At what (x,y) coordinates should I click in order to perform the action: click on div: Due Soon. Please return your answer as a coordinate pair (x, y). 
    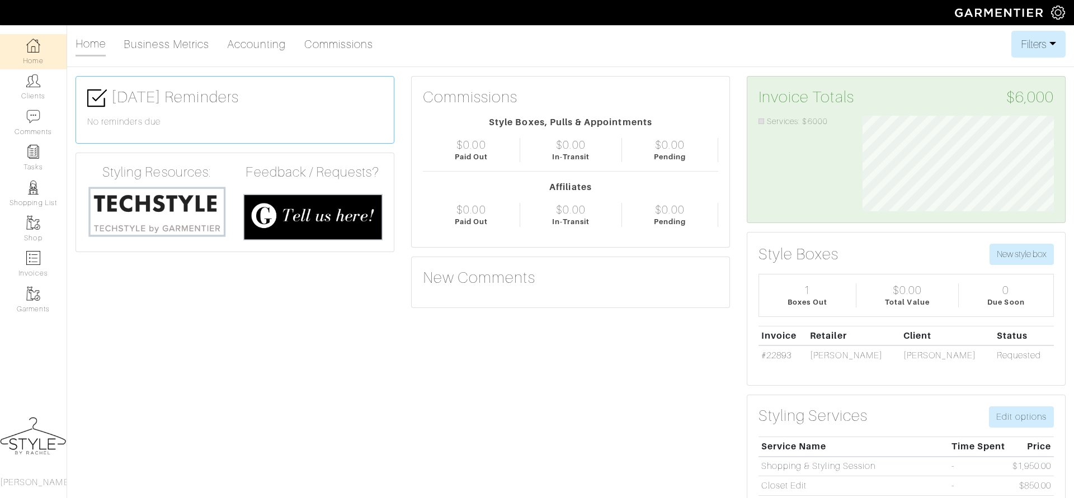
    Looking at the image, I should click on (1006, 302).